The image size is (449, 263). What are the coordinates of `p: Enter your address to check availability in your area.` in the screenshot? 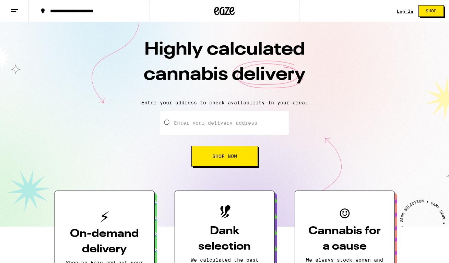 It's located at (224, 103).